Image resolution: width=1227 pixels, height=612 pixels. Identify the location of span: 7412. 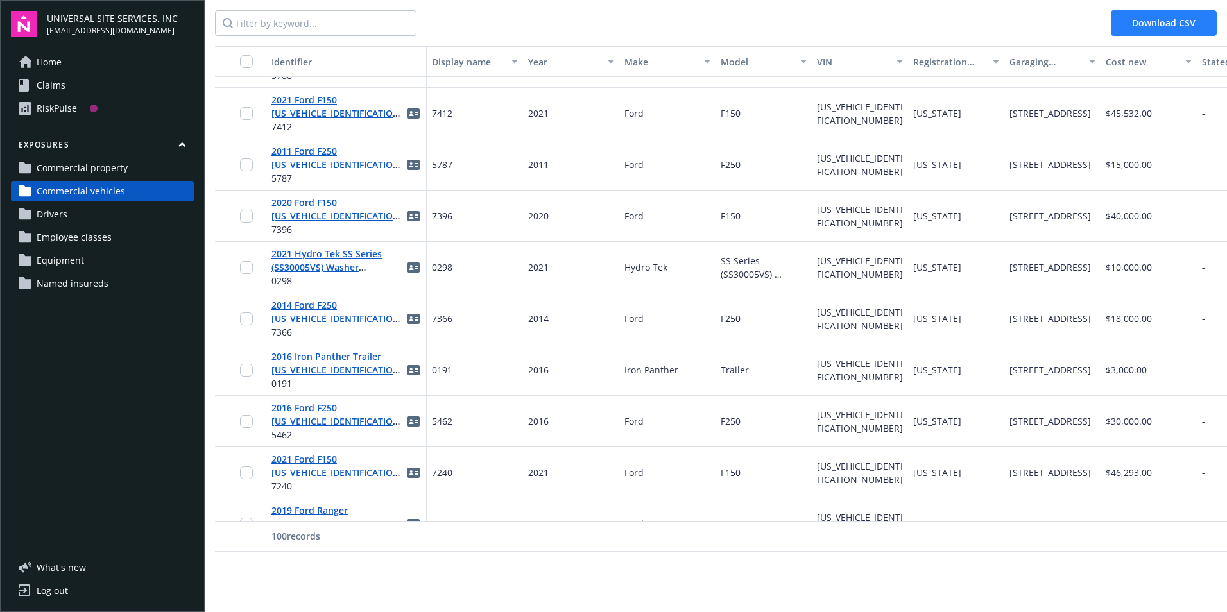
(338, 126).